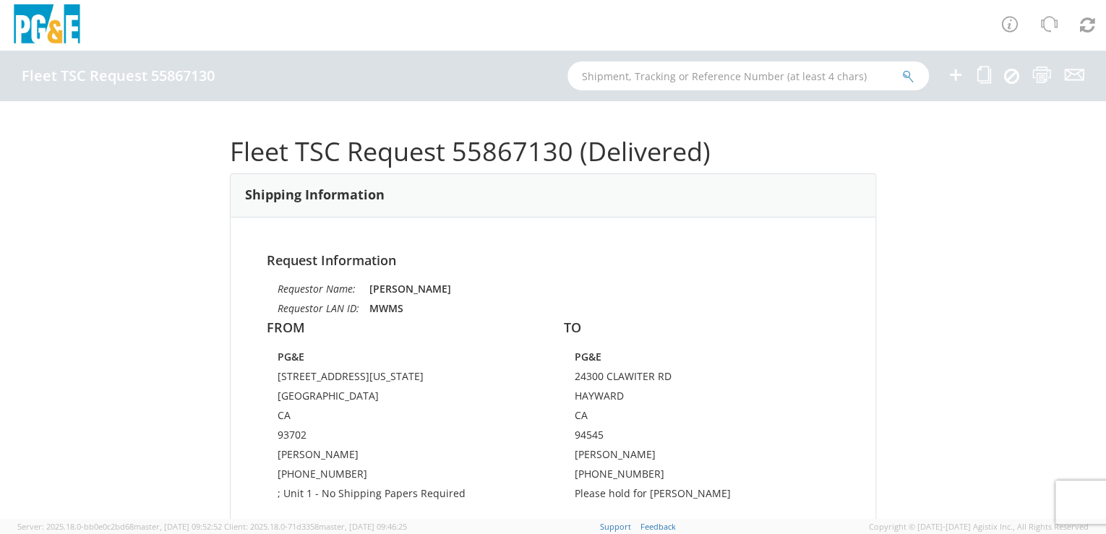 The width and height of the screenshot is (1106, 534). Describe the element at coordinates (404, 328) in the screenshot. I see `h4: FROM` at that location.